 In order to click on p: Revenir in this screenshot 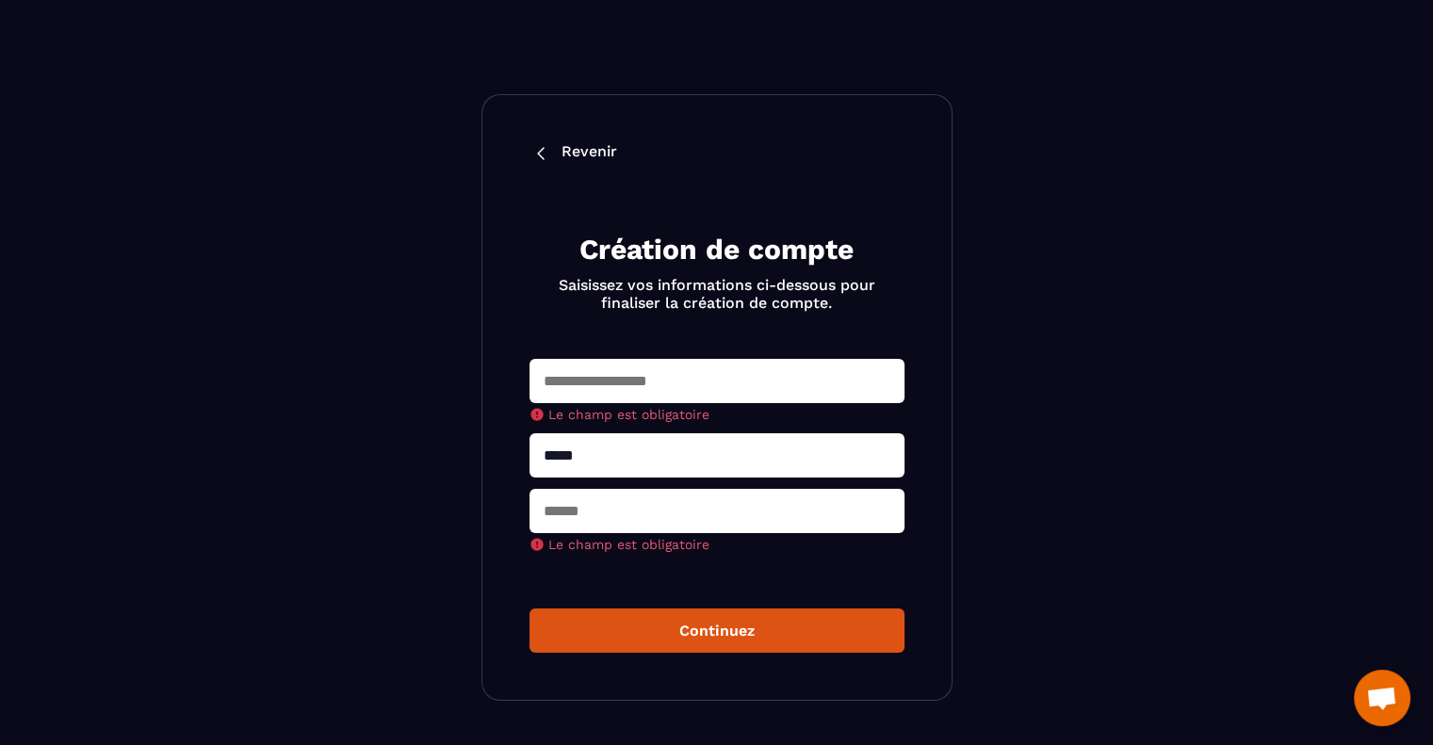, I will do `click(589, 154)`.